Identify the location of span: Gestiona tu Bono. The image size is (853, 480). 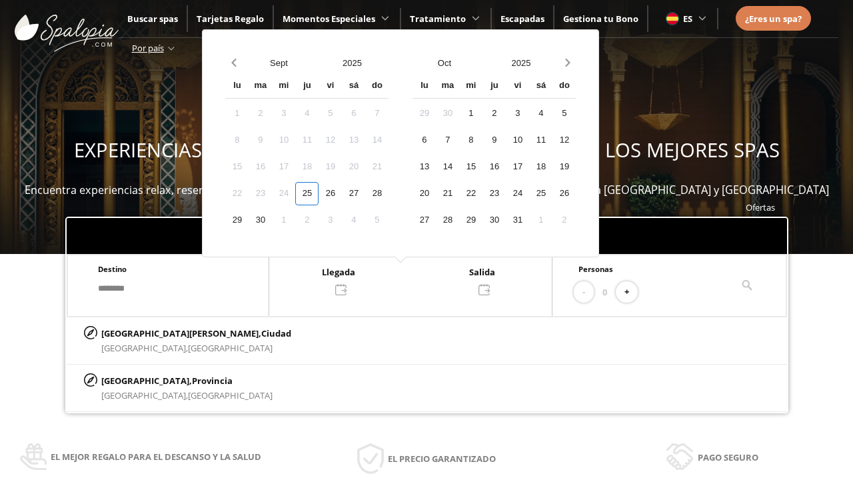
(601, 19).